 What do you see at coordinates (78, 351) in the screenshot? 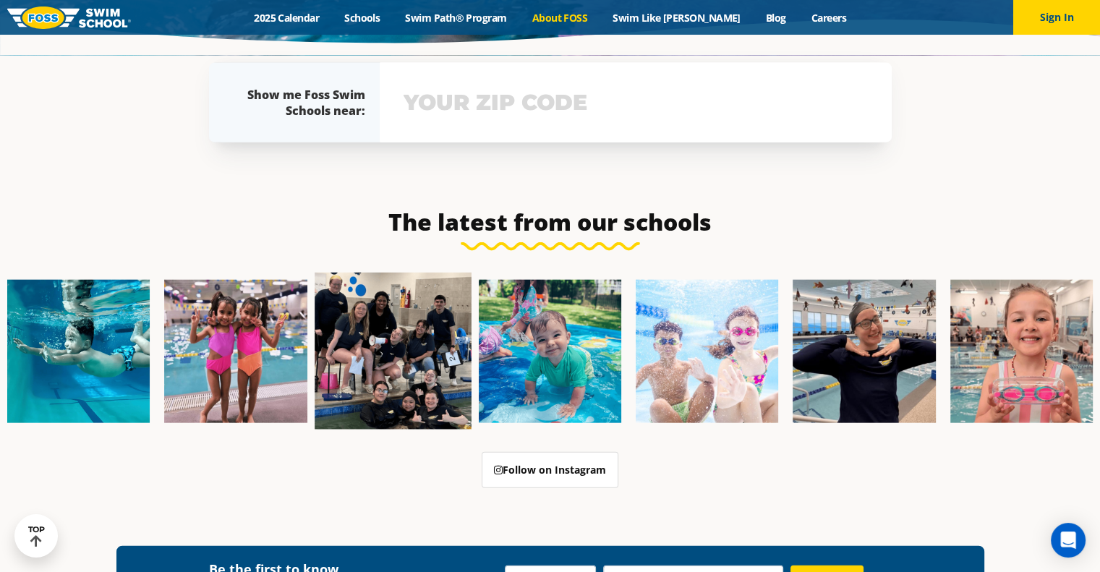
I see `img: Fa25-Website-Images-1-600x600.png` at bounding box center [78, 351].